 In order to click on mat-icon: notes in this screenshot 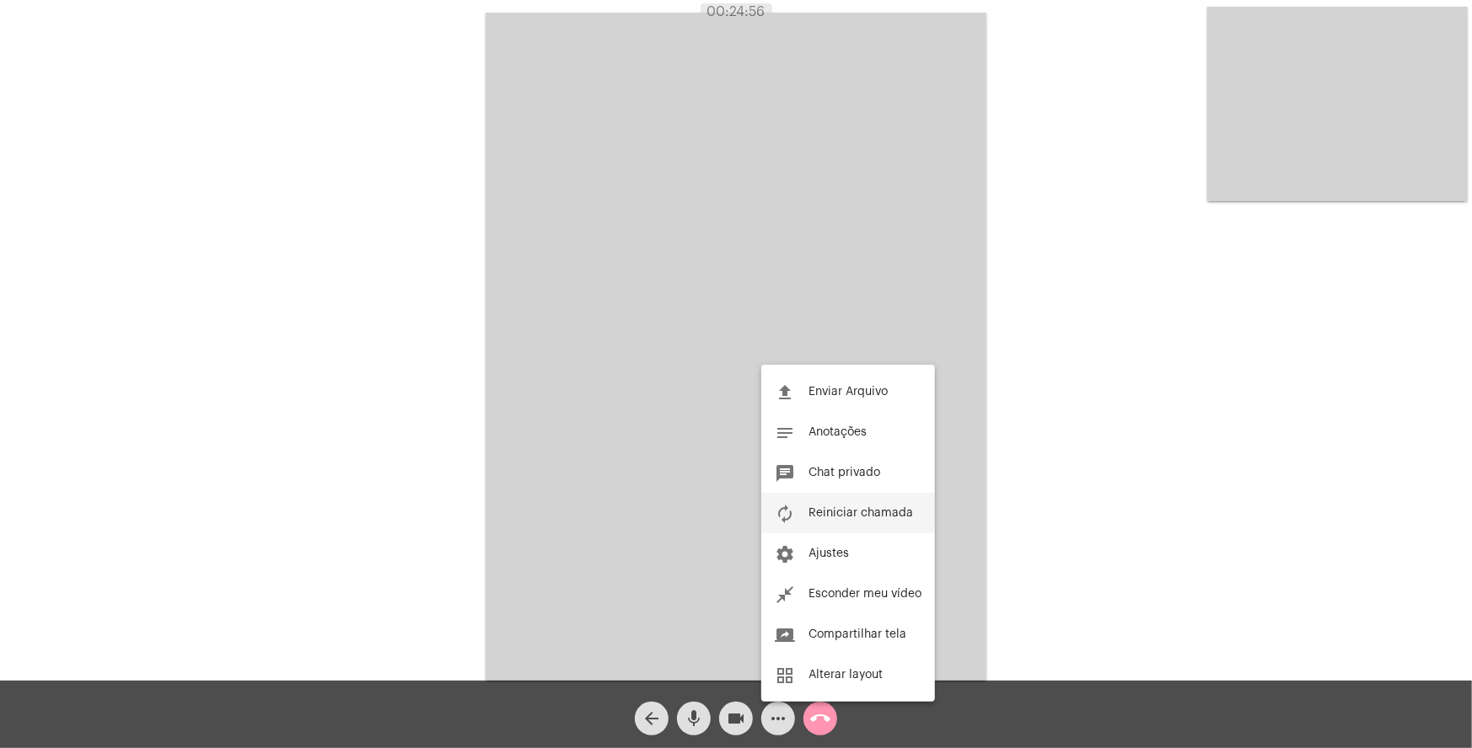, I will do `click(785, 433)`.